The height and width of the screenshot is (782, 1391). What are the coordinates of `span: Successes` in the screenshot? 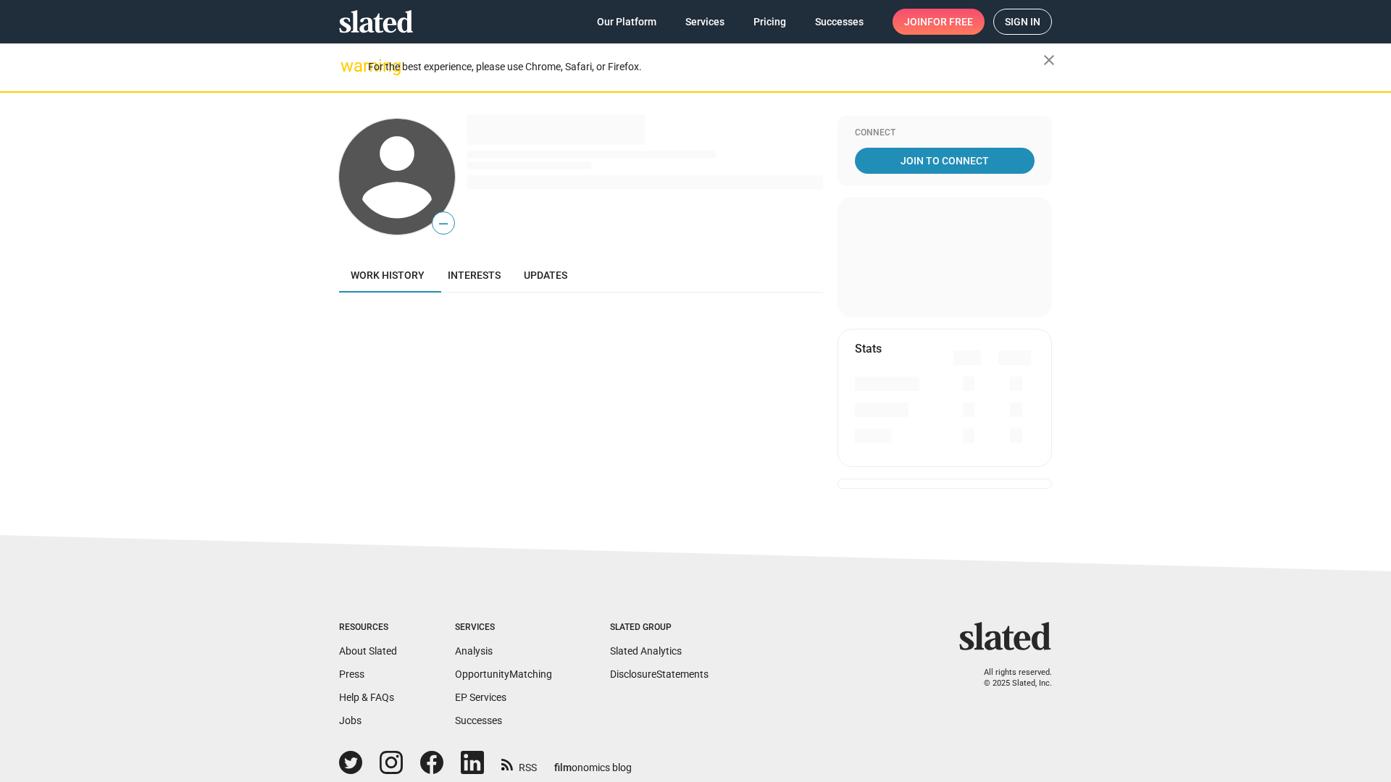 It's located at (839, 22).